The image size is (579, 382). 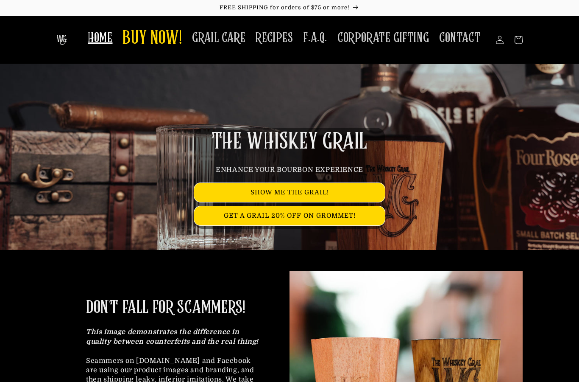 I want to click on a: GRAIL CARE, so click(x=219, y=38).